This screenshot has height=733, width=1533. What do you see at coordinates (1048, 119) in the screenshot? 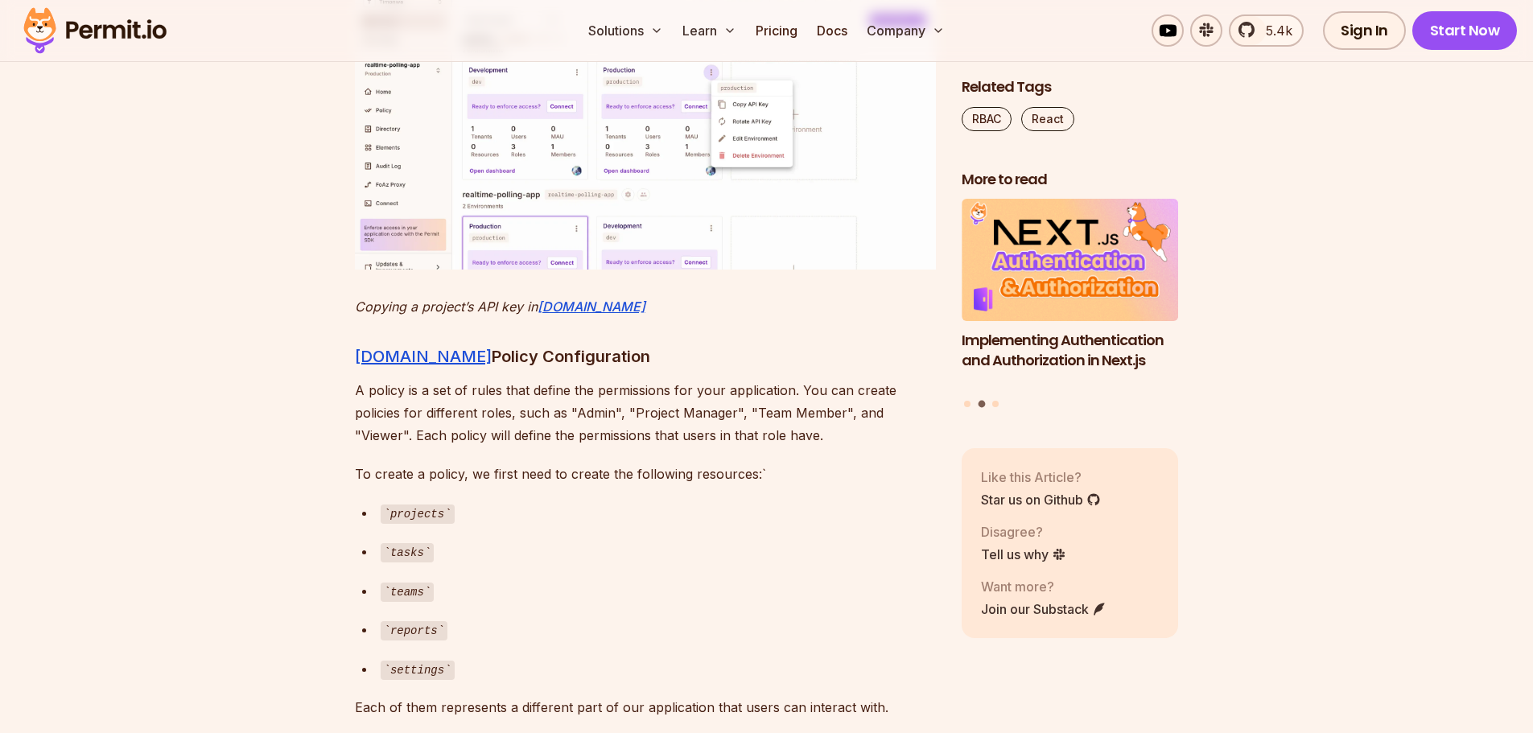
I see `a: React` at bounding box center [1048, 119].